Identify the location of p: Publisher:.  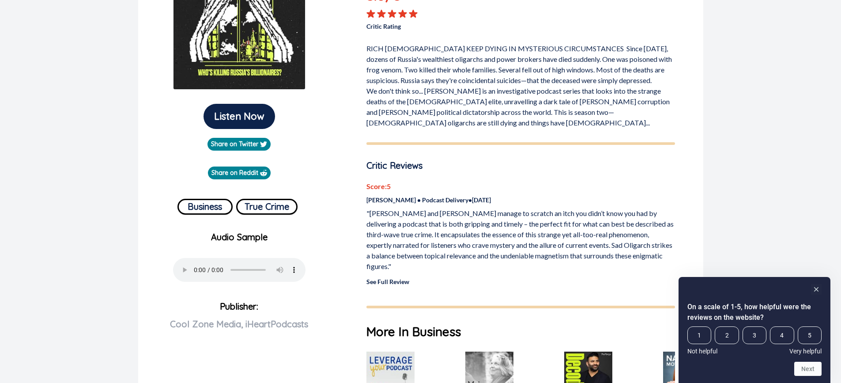
(239, 329).